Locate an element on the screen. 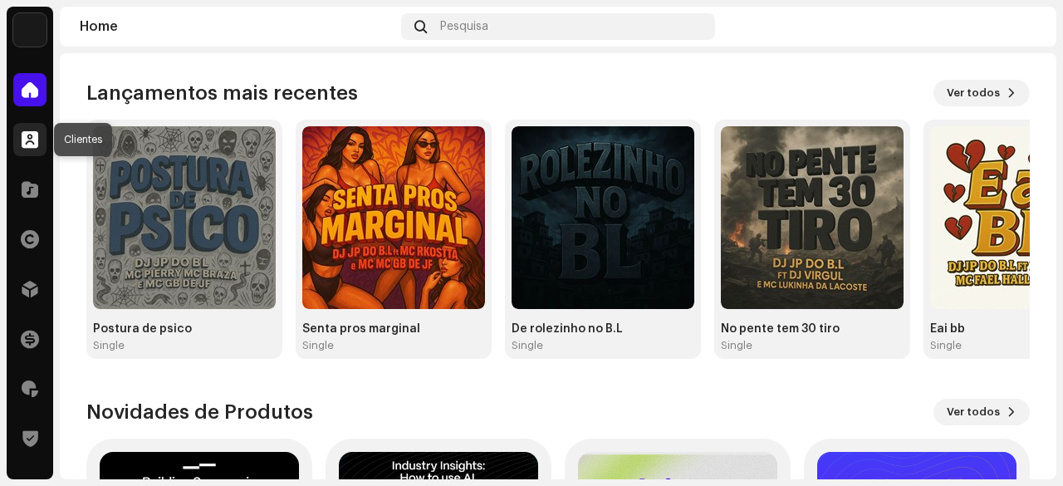  img: 049993c1-2d72-4e3c-8c44-bd6ba982551e is located at coordinates (394, 218).